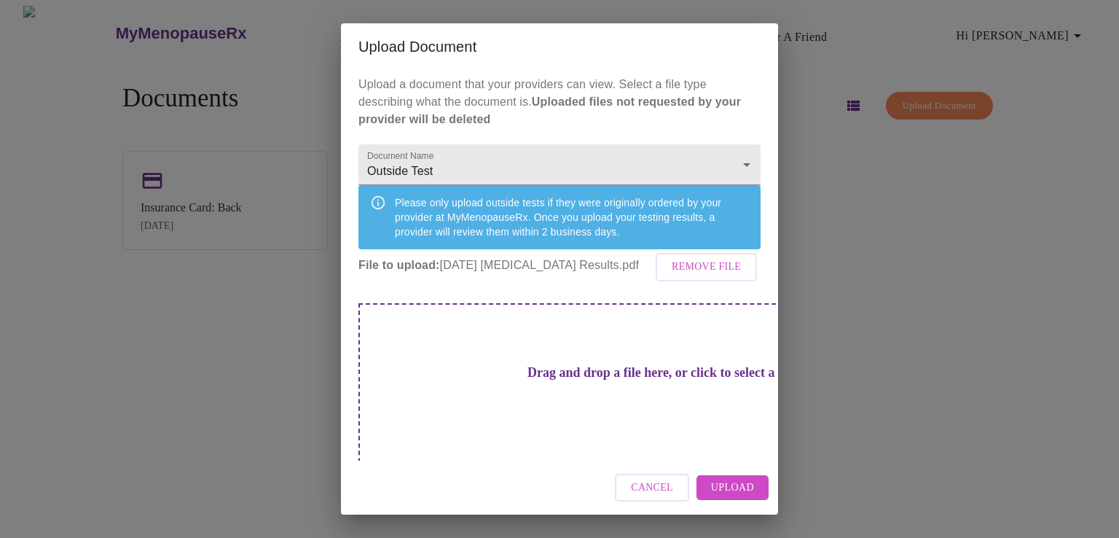  Describe the element at coordinates (572, 217) in the screenshot. I see `div: Please only upload outside tests if they were originally ordered by your provider at MyMenopauseR...` at that location.